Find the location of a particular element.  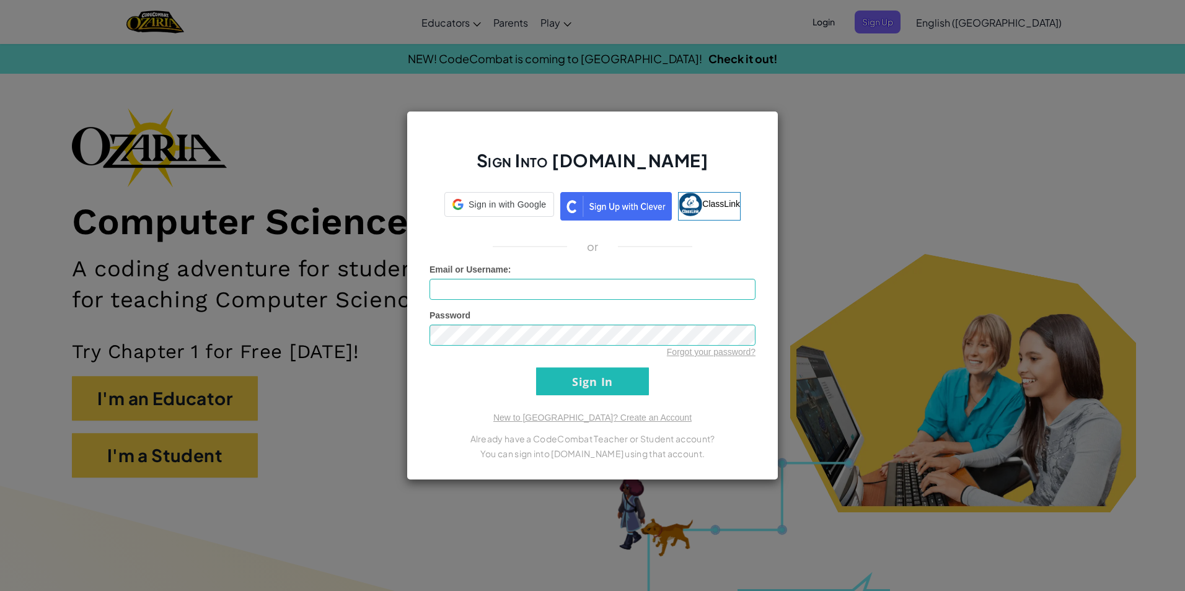

div: Sign in with Google is located at coordinates (499, 205).